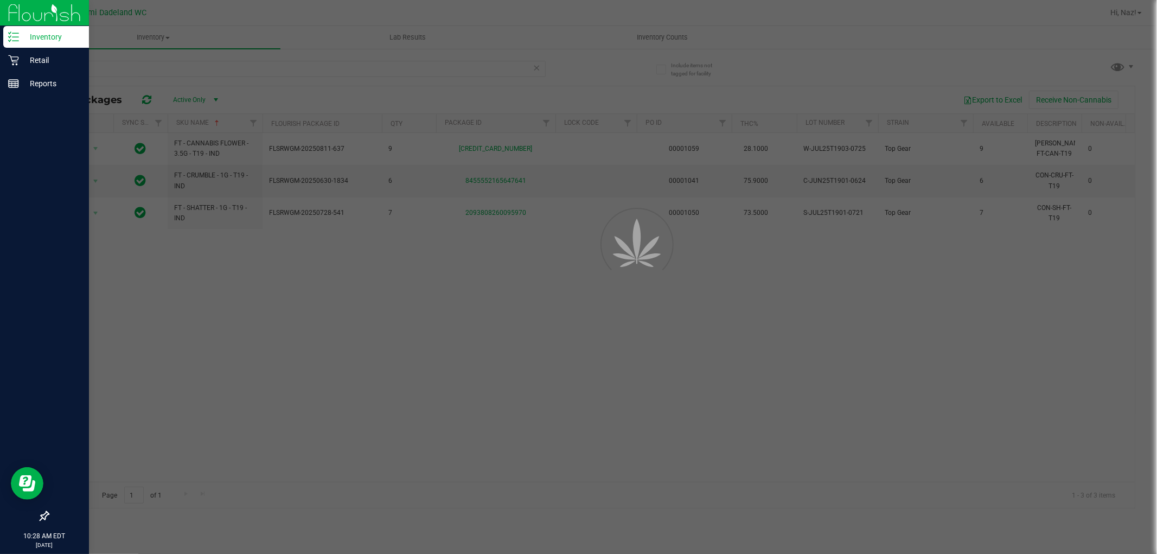 Image resolution: width=1157 pixels, height=554 pixels. Describe the element at coordinates (44, 536) in the screenshot. I see `p: 10:28 AM EDT` at that location.